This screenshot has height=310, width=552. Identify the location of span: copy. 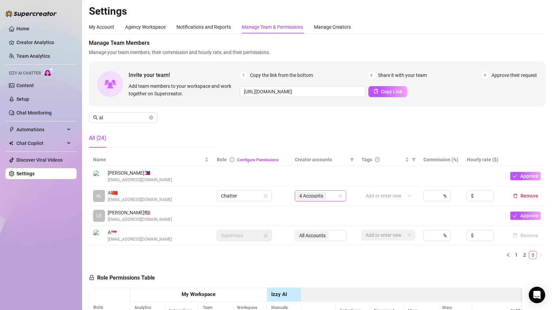
(376, 91).